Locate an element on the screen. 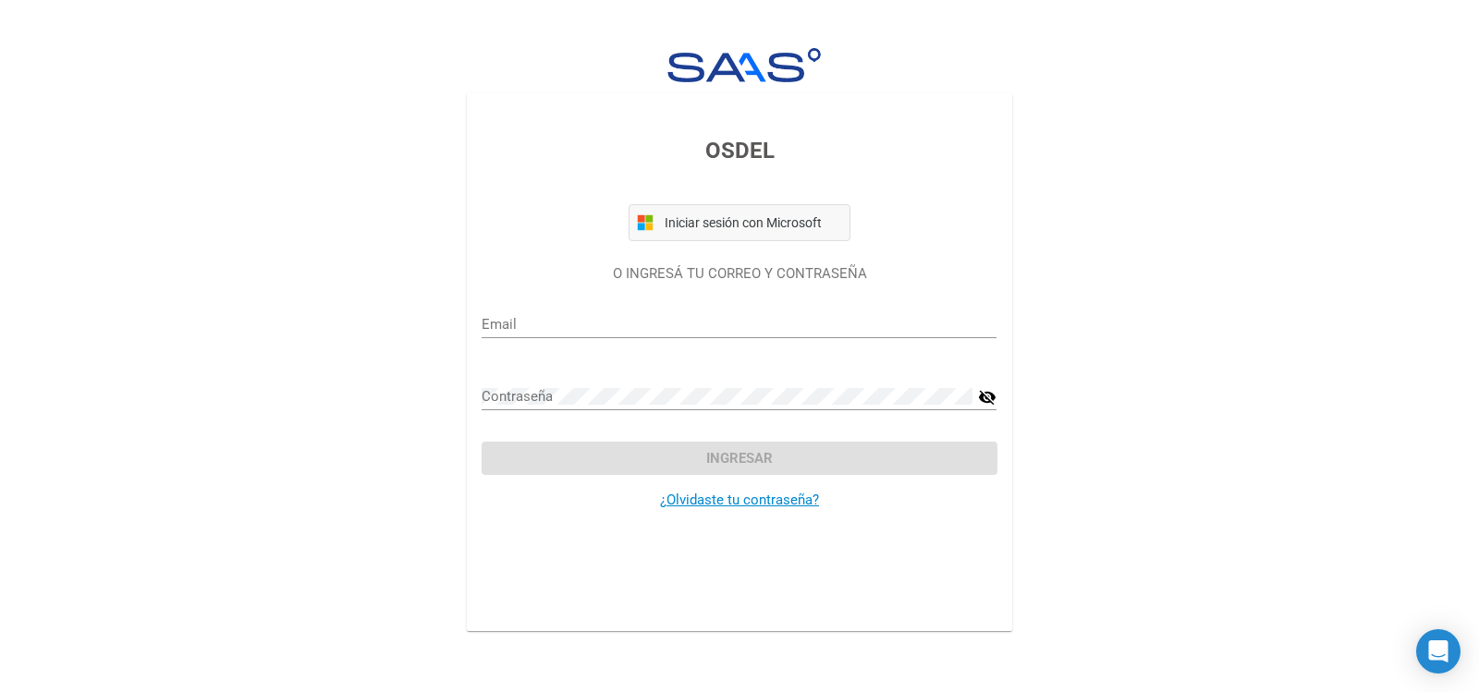  span: Iniciar sesión con Microsoft is located at coordinates (751, 223).